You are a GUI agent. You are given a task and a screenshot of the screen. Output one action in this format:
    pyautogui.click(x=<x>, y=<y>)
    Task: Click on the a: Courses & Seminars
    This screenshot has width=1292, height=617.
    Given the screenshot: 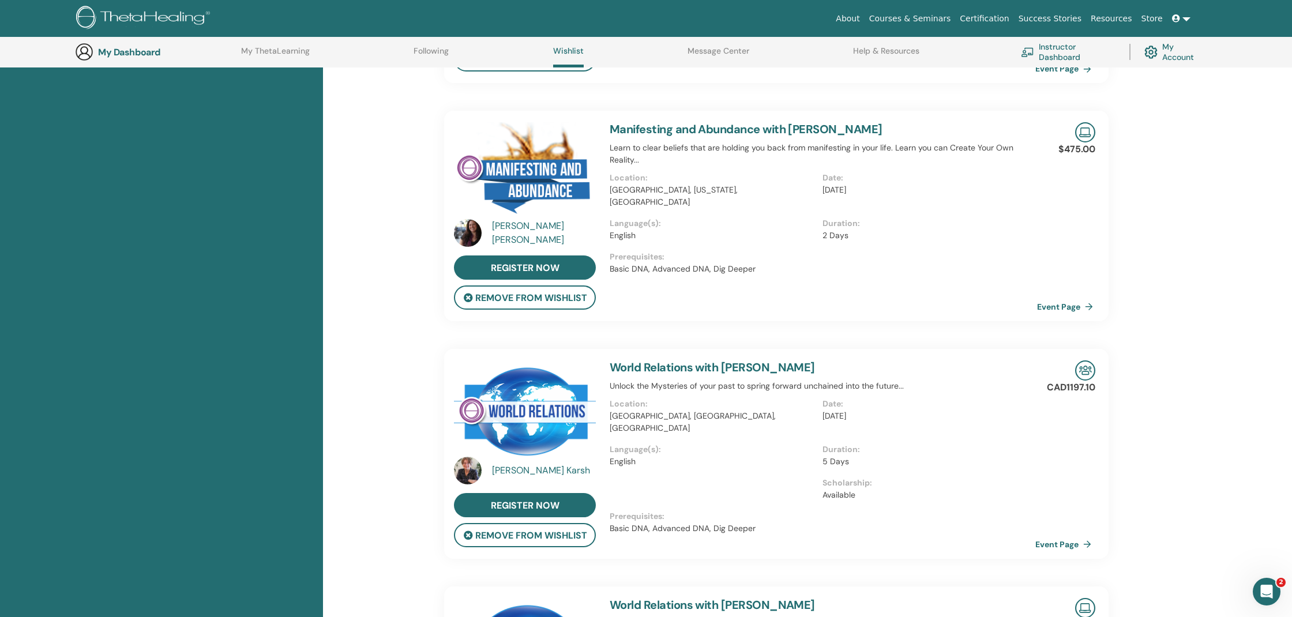 What is the action you would take?
    pyautogui.click(x=910, y=18)
    